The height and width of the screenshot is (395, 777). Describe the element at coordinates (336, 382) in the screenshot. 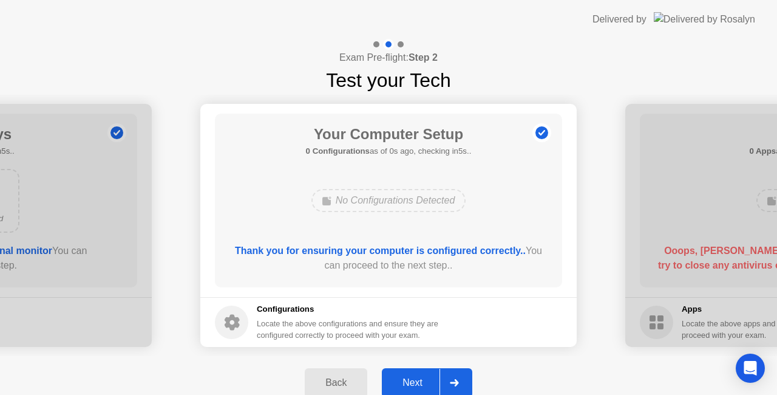

I see `div: Back` at that location.